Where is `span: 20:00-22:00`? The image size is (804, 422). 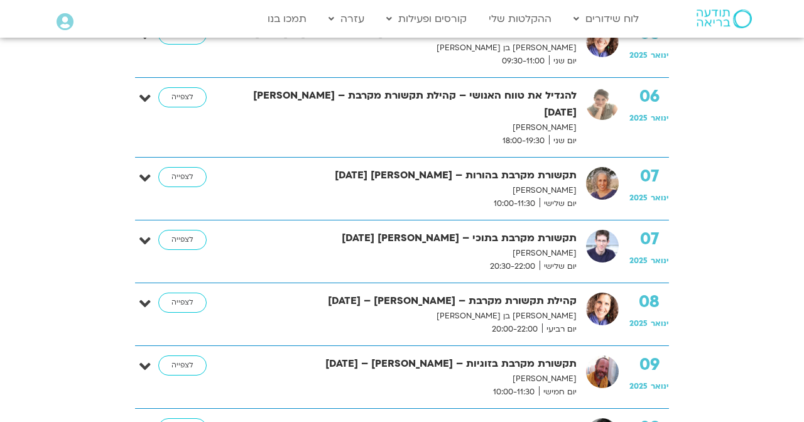
span: 20:00-22:00 is located at coordinates (515, 329).